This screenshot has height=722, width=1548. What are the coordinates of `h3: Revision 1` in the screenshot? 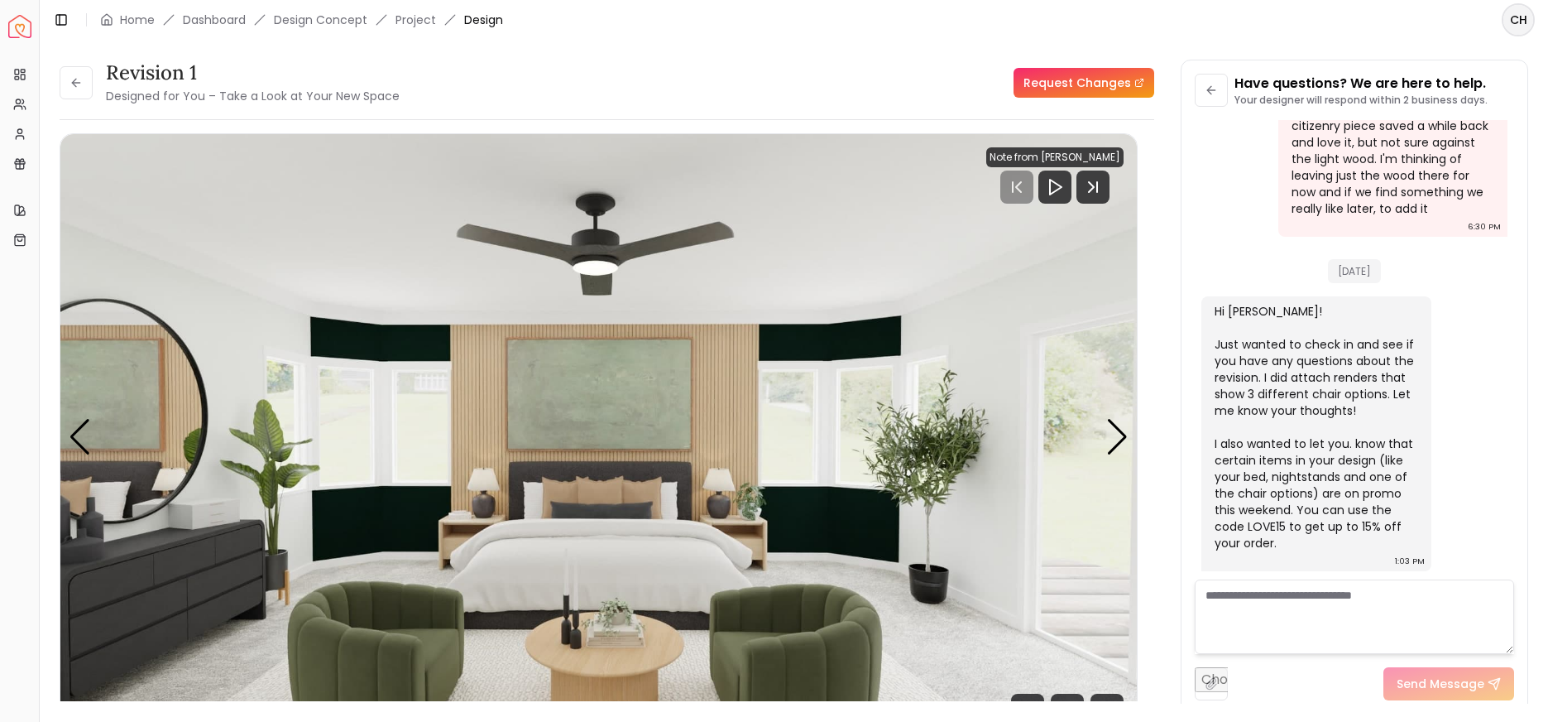 It's located at (252, 73).